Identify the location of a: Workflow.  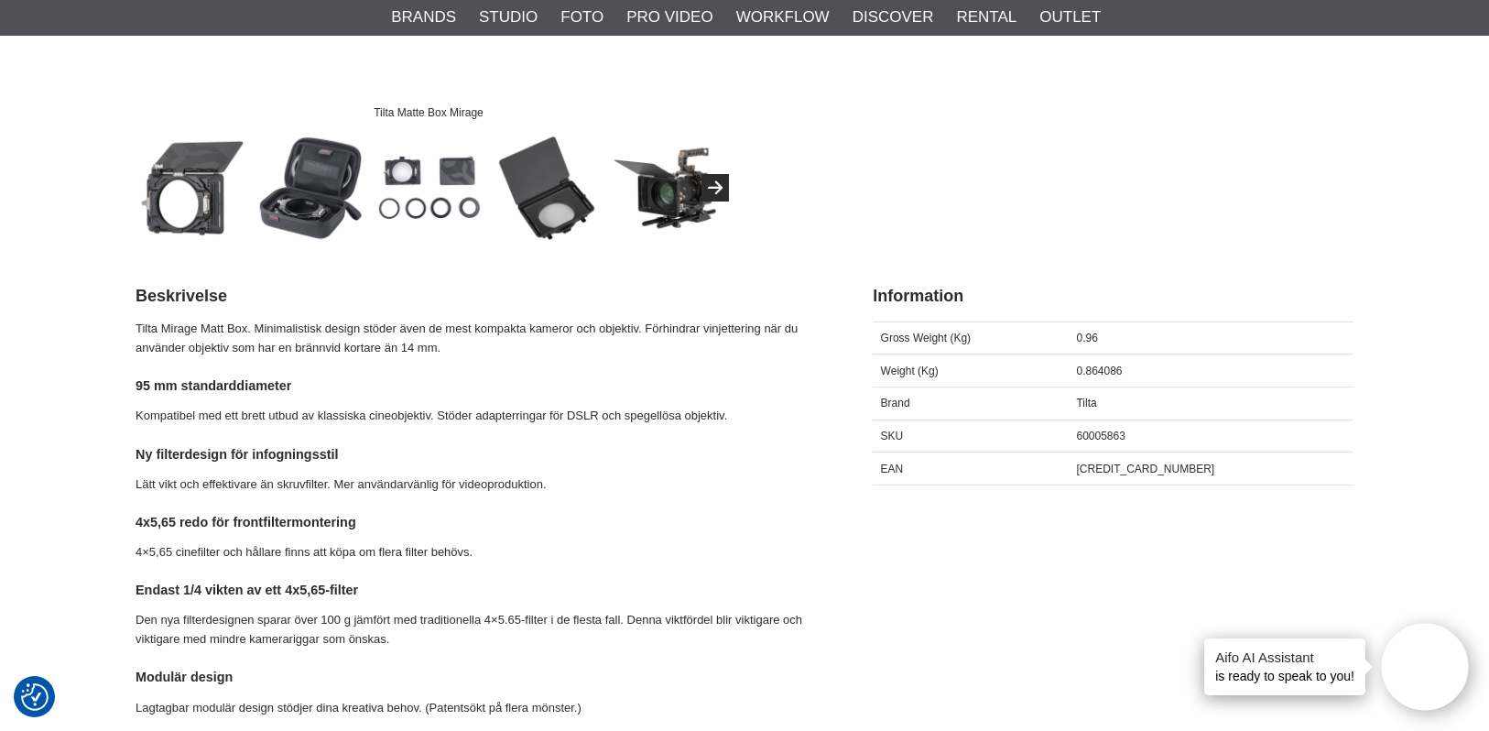
(783, 17).